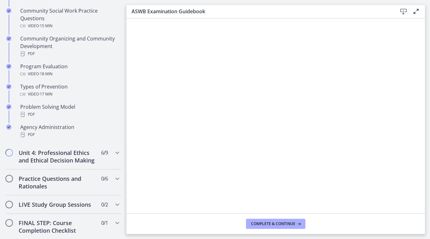 Image resolution: width=430 pixels, height=239 pixels. Describe the element at coordinates (57, 204) in the screenshot. I see `h2: LIVE Study Group Sessions` at that location.